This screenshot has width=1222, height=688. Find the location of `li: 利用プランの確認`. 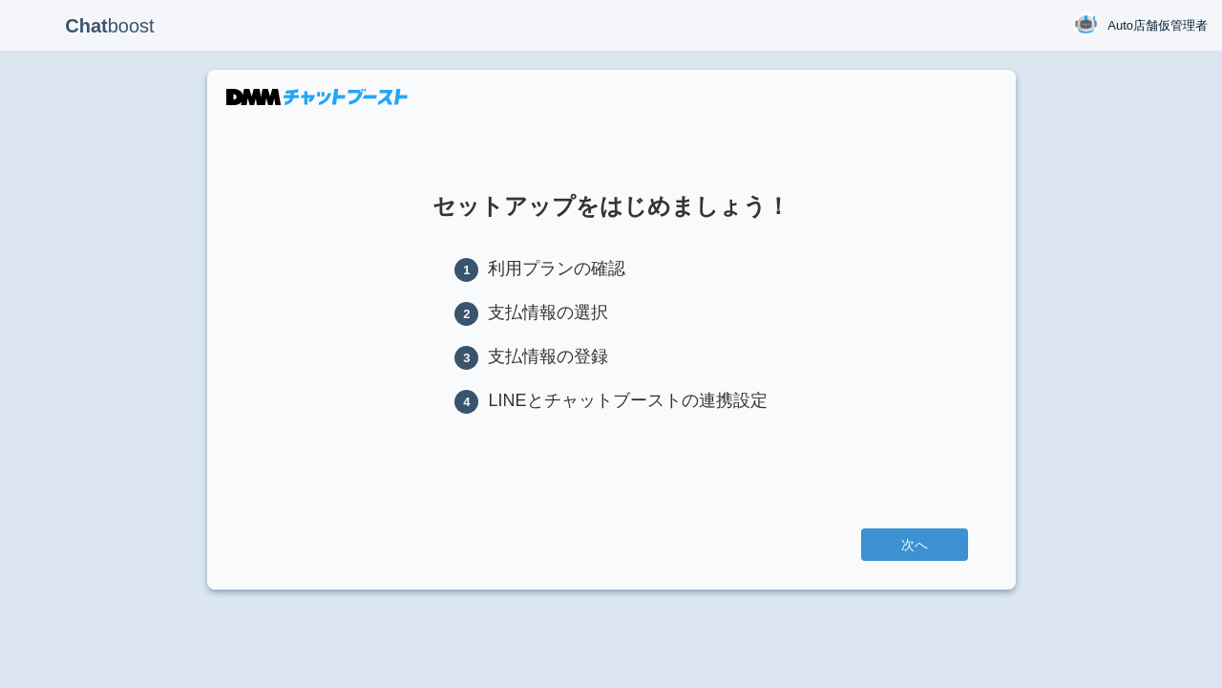

li: 利用プランの確認 is located at coordinates (610, 269).